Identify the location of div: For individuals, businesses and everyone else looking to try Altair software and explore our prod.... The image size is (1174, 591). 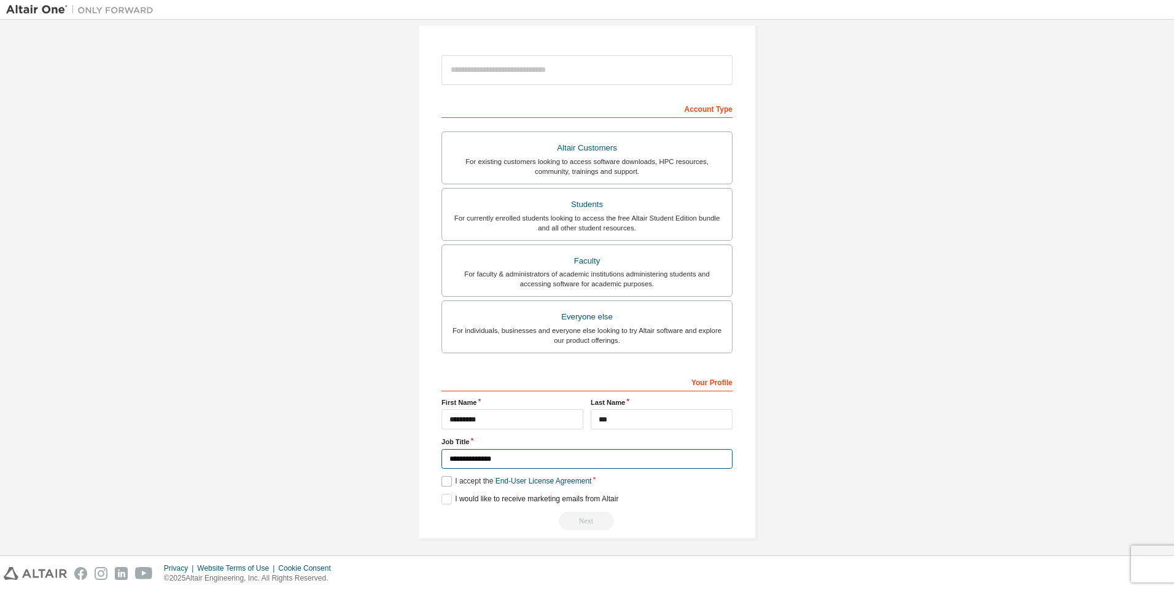
(587, 335).